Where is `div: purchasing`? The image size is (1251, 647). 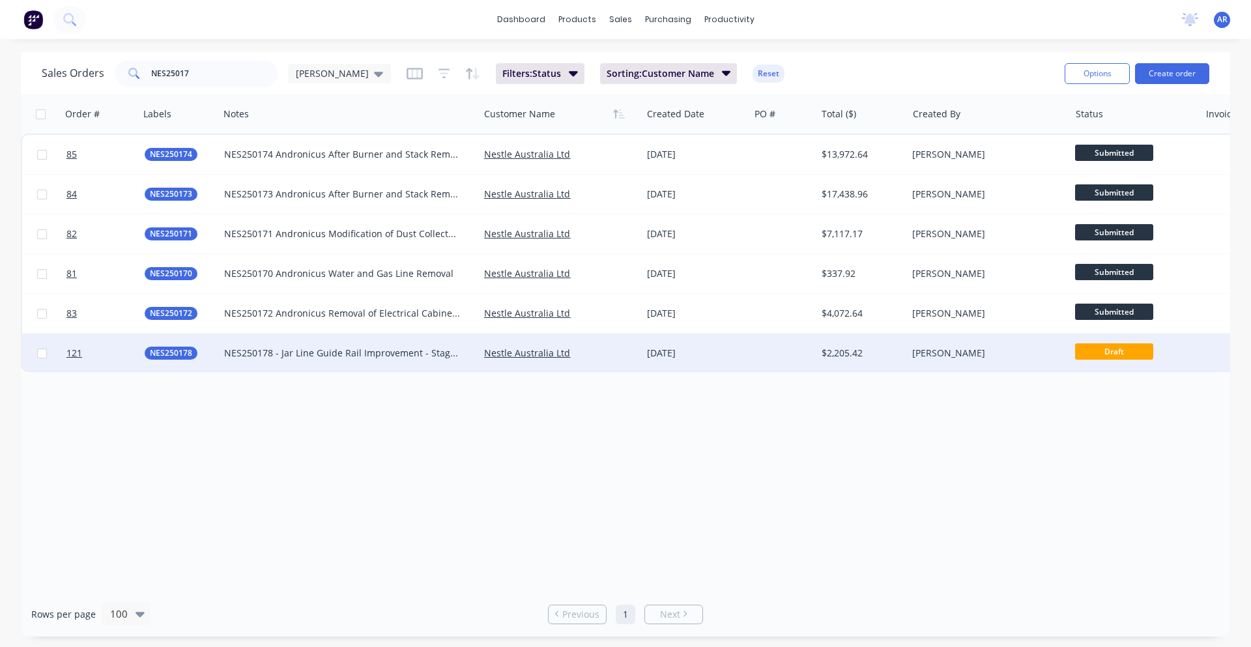 div: purchasing is located at coordinates (668, 20).